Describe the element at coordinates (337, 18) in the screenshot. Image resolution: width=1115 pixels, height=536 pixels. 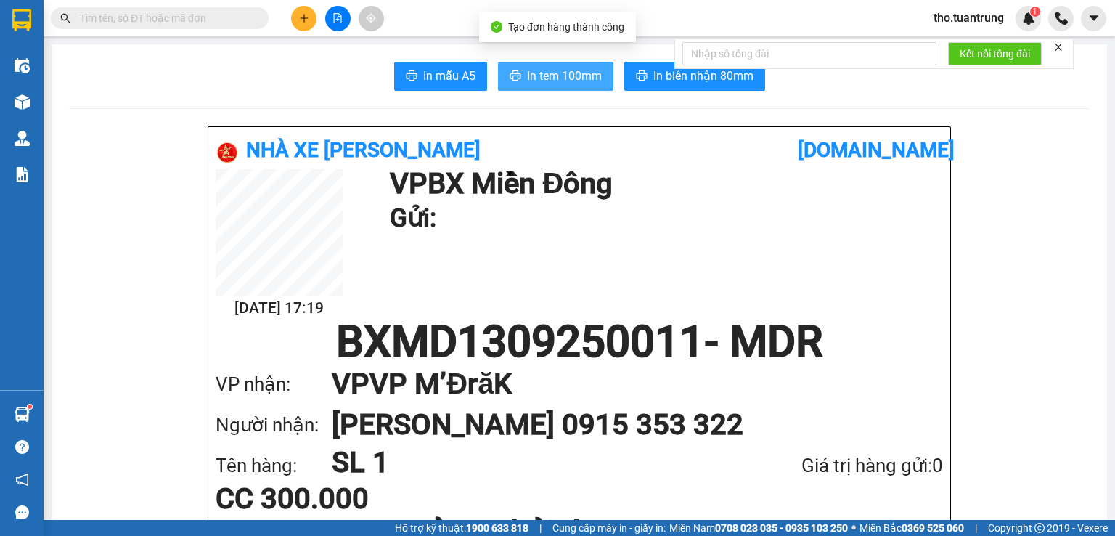
I see `button: file-add` at that location.